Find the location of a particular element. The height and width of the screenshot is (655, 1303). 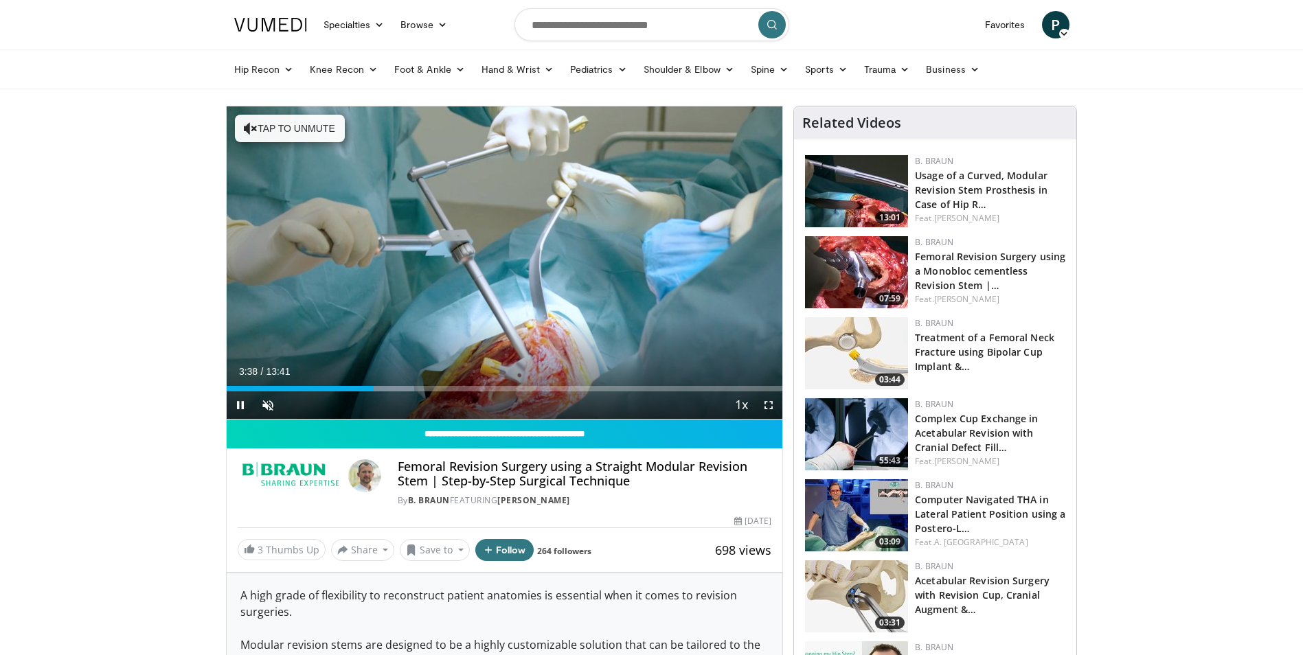

a: P is located at coordinates (1055, 25).